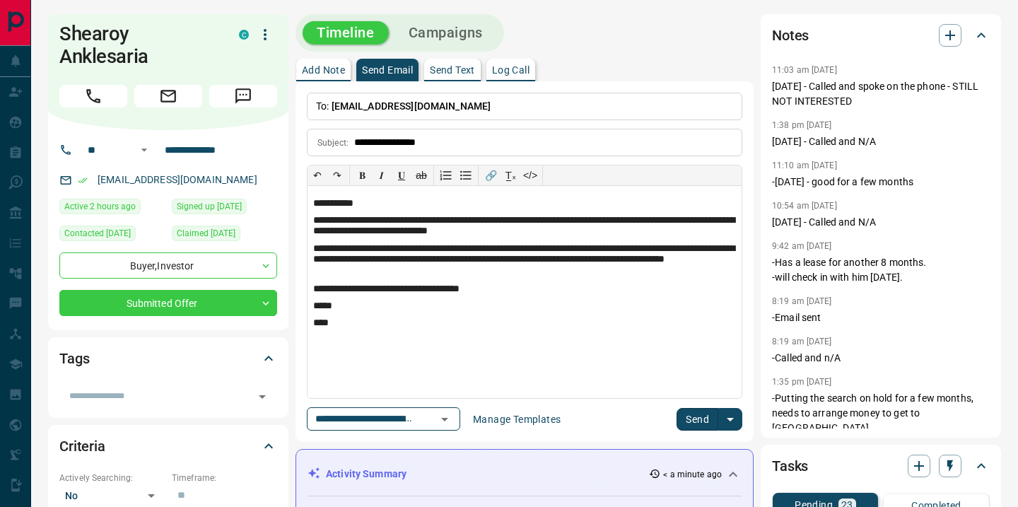  What do you see at coordinates (224, 478) in the screenshot?
I see `p: Timeframe:` at bounding box center [224, 478].